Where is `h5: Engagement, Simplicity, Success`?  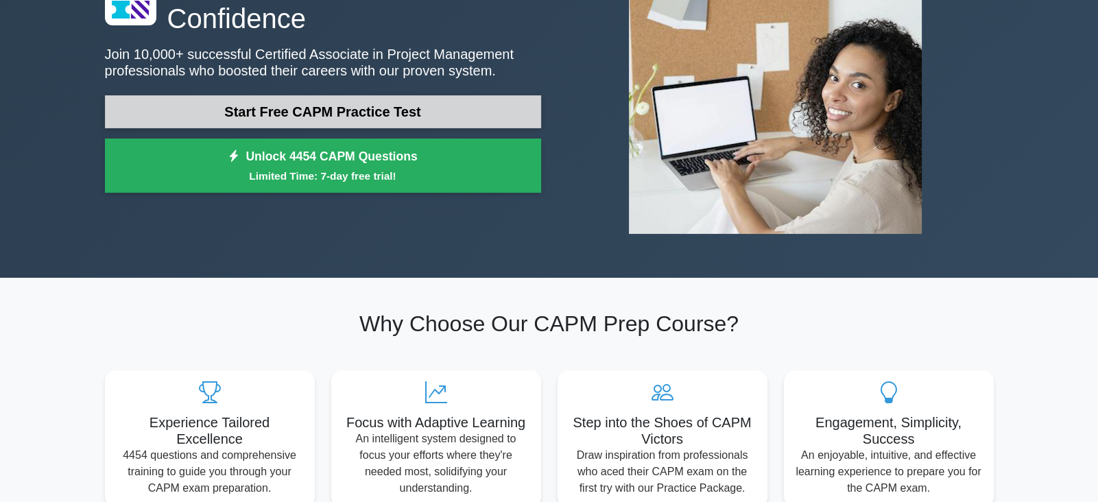 h5: Engagement, Simplicity, Success is located at coordinates (889, 431).